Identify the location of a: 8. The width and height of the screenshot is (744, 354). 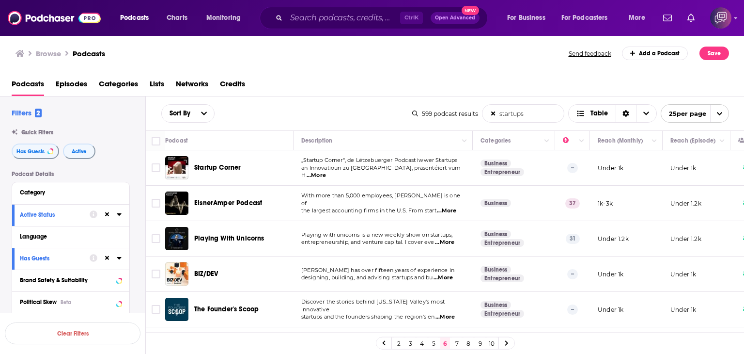
(469, 343).